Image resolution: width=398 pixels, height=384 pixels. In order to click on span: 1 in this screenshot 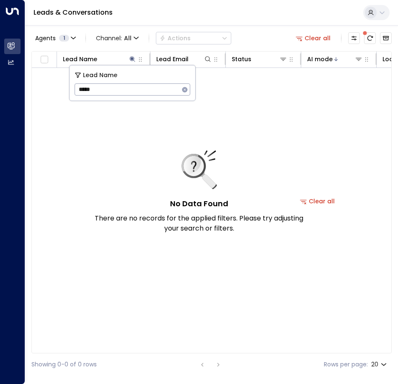, I will do `click(64, 38)`.